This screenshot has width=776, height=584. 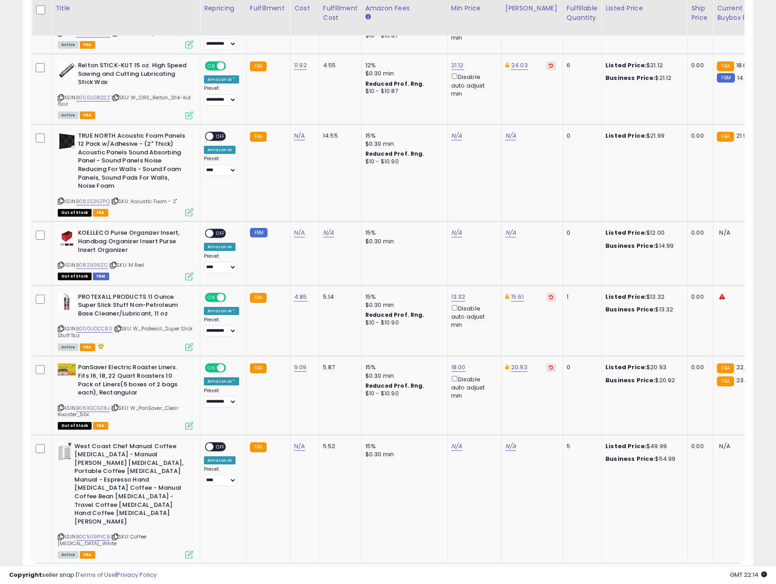 I want to click on span: | SKU: W_ORS_Relton_Stik-Kut 15oz, so click(x=124, y=101).